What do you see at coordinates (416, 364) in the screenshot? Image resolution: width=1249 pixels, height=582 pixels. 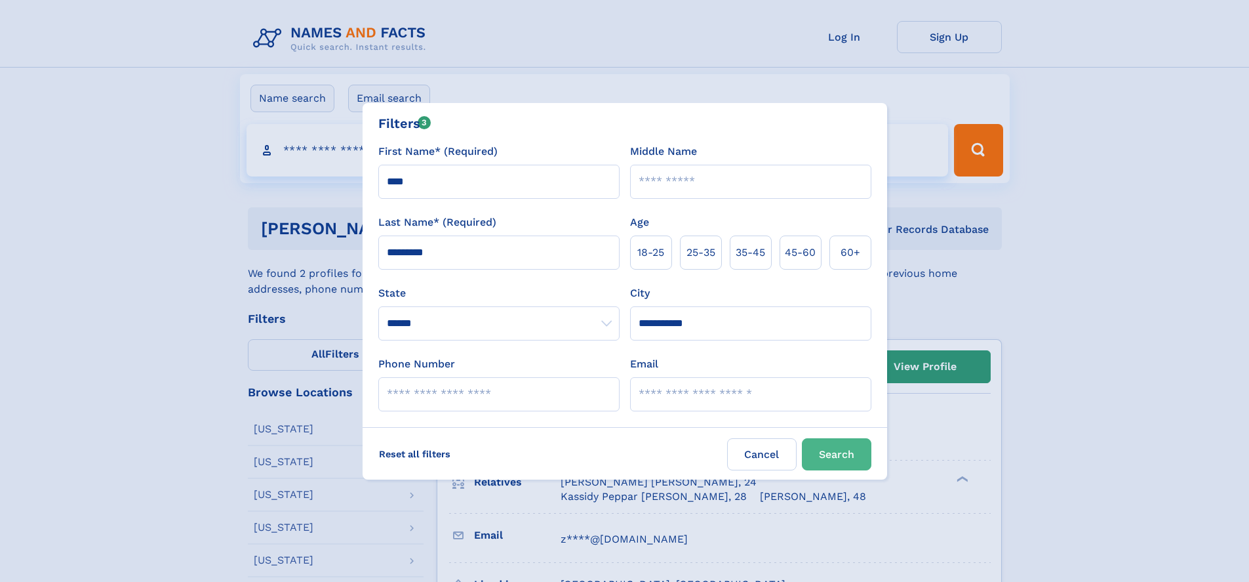 I see `label: Phone Number` at bounding box center [416, 364].